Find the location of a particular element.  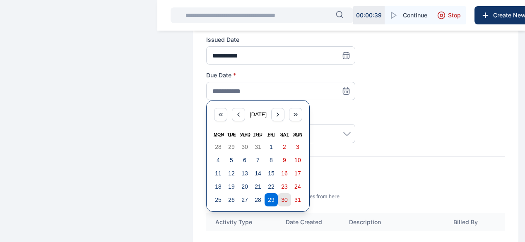

button: August 13, 2025 is located at coordinates (245, 173).